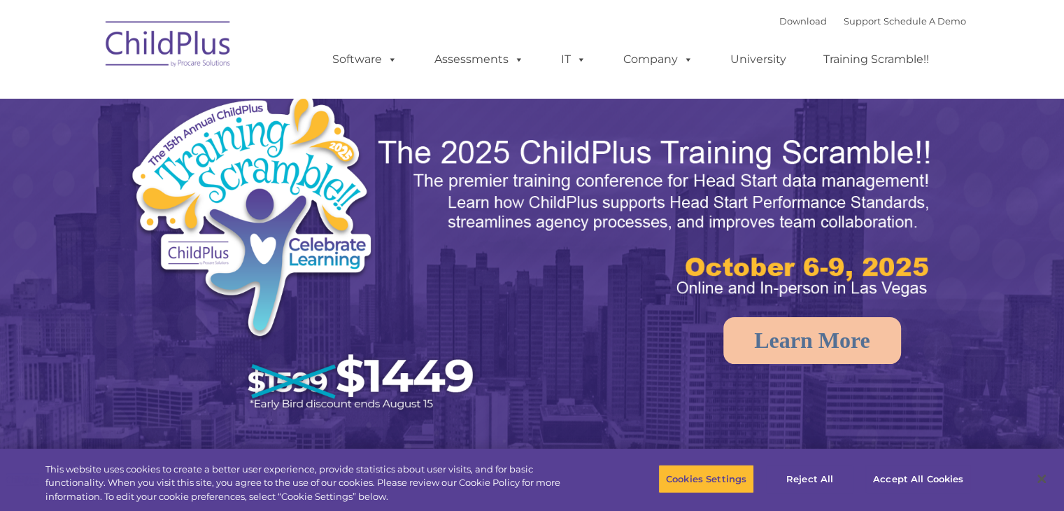  I want to click on a: Assessments, so click(479, 59).